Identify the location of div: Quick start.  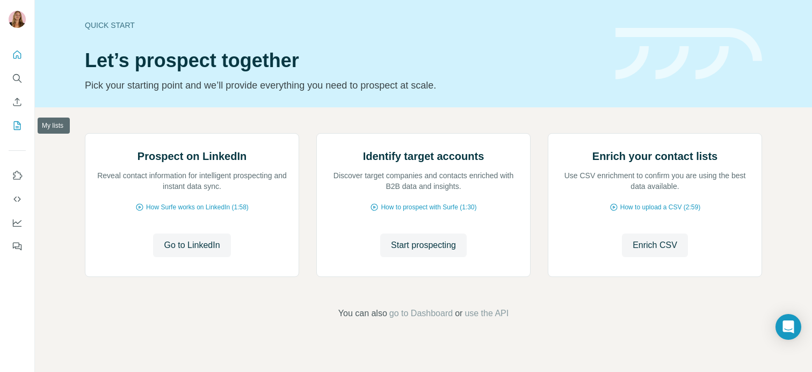
(344, 25).